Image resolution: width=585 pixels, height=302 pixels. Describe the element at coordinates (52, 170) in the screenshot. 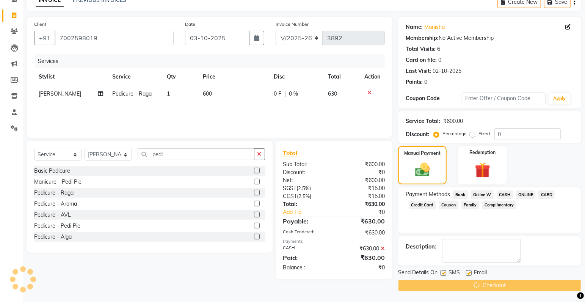

I see `div: Basic Pedicure` at that location.